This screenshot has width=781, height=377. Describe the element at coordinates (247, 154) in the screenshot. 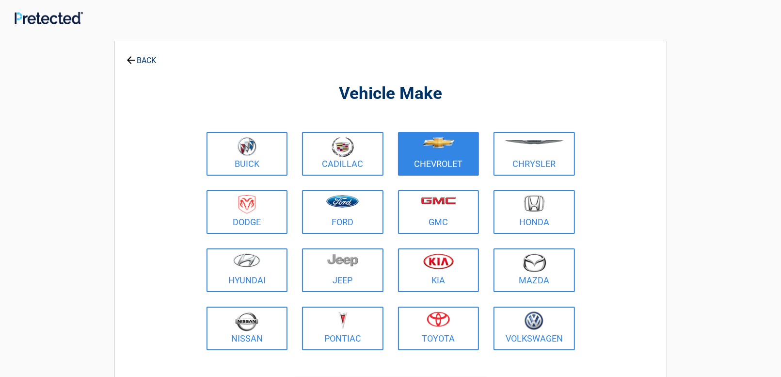

I see `a: Buick` at that location.